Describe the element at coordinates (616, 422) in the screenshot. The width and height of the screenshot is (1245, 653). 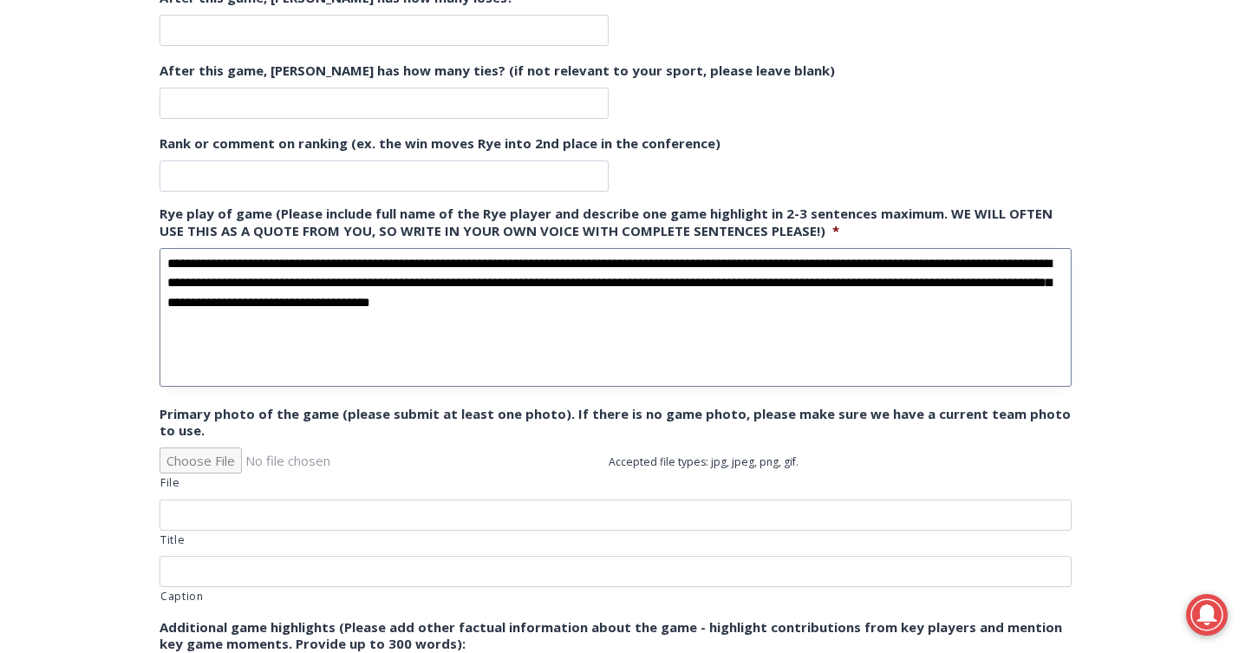
I see `label: Primary photo of the game (please submit at least one photo). If there is no game photo, please m...` at that location.